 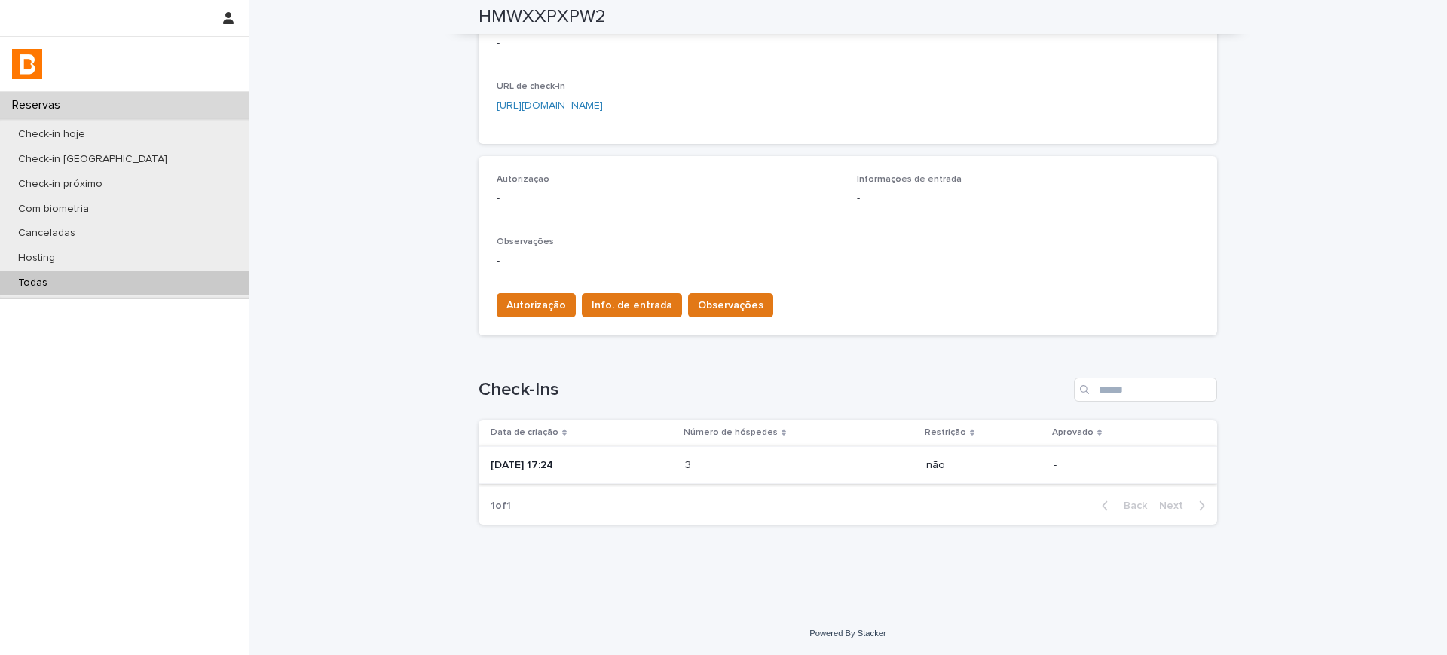 I want to click on p: Check-in próximo, so click(x=60, y=184).